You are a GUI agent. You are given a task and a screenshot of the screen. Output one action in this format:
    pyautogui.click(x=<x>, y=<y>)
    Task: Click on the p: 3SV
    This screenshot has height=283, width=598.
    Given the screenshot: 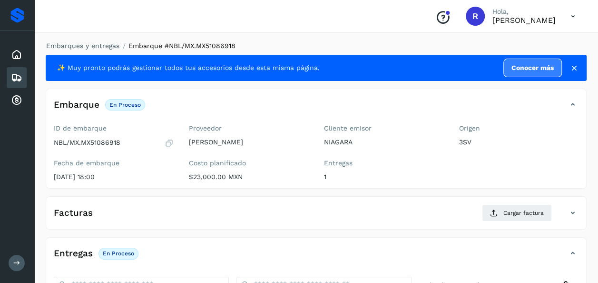 What is the action you would take?
    pyautogui.click(x=519, y=142)
    